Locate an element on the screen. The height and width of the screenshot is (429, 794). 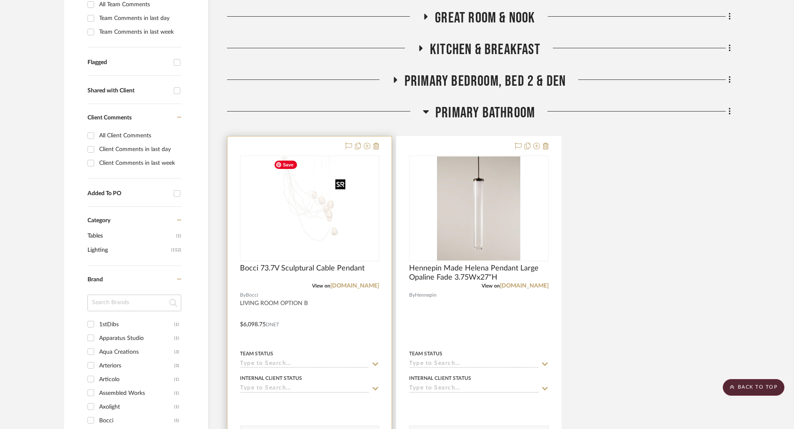
span: GREAT ROOM & NOOK is located at coordinates (485, 18).